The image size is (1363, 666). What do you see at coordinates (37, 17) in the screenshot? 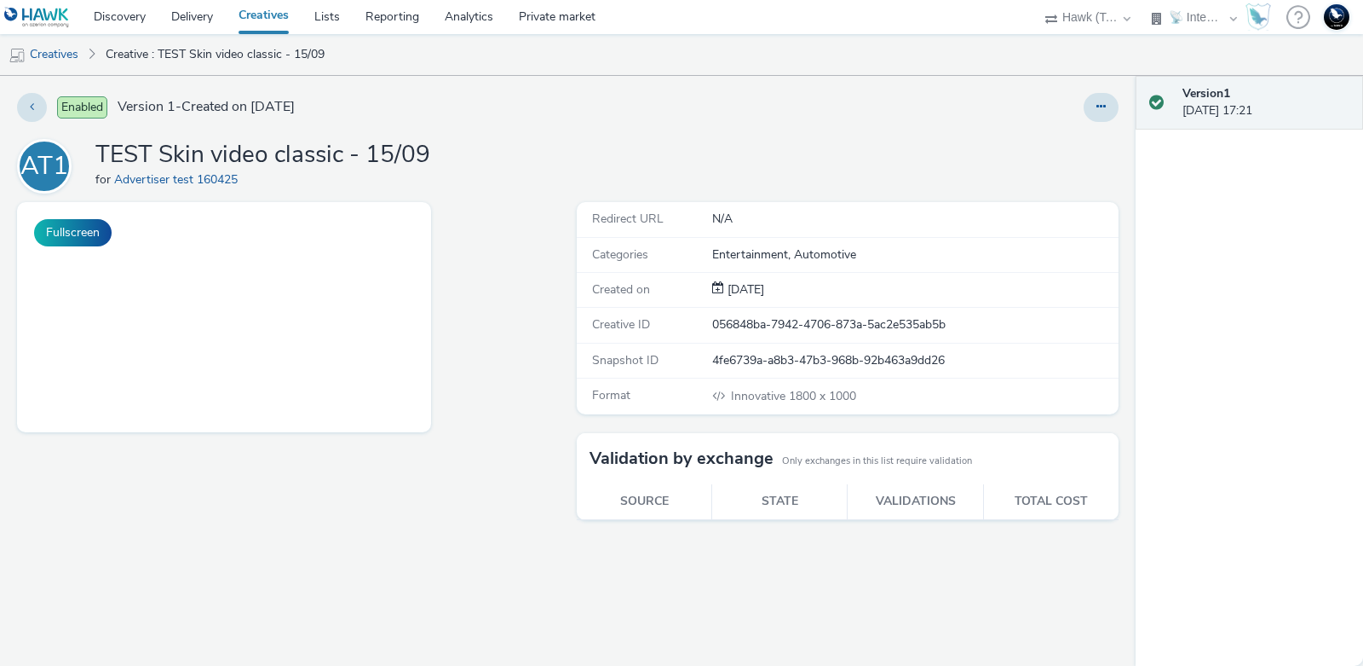
I see `img: undefined Logo` at bounding box center [37, 17].